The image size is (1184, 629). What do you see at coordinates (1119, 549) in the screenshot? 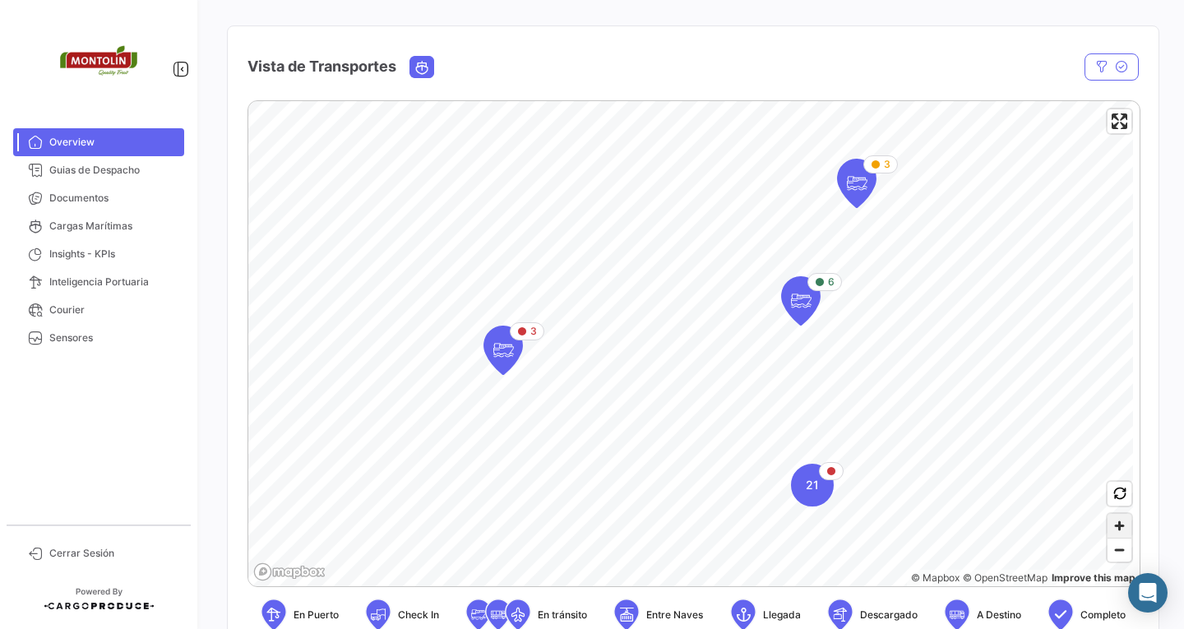
I see `button: Zoom out` at bounding box center [1119, 549].